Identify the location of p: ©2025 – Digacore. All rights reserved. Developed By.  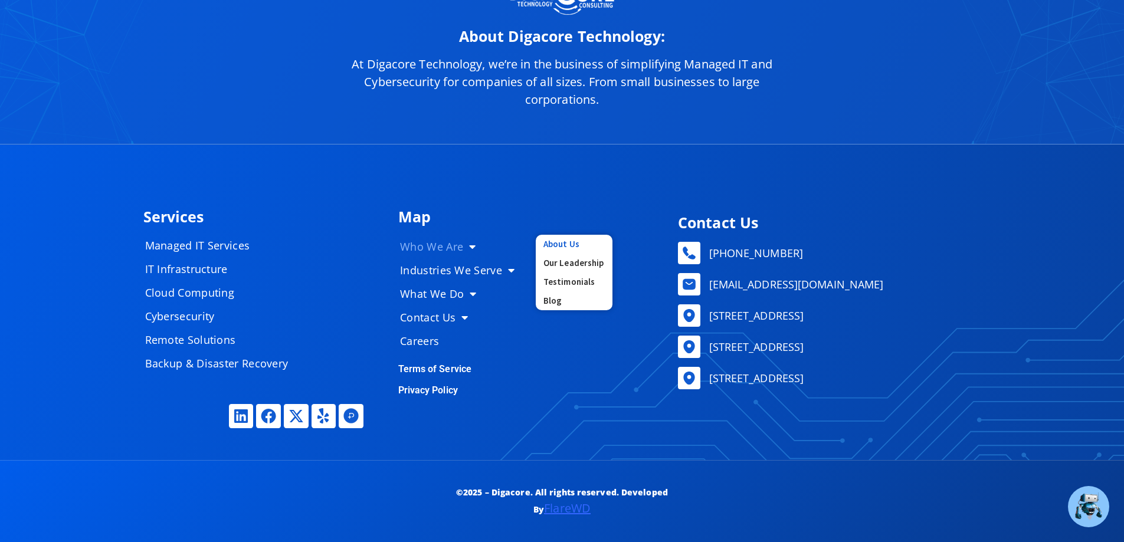
(562, 501).